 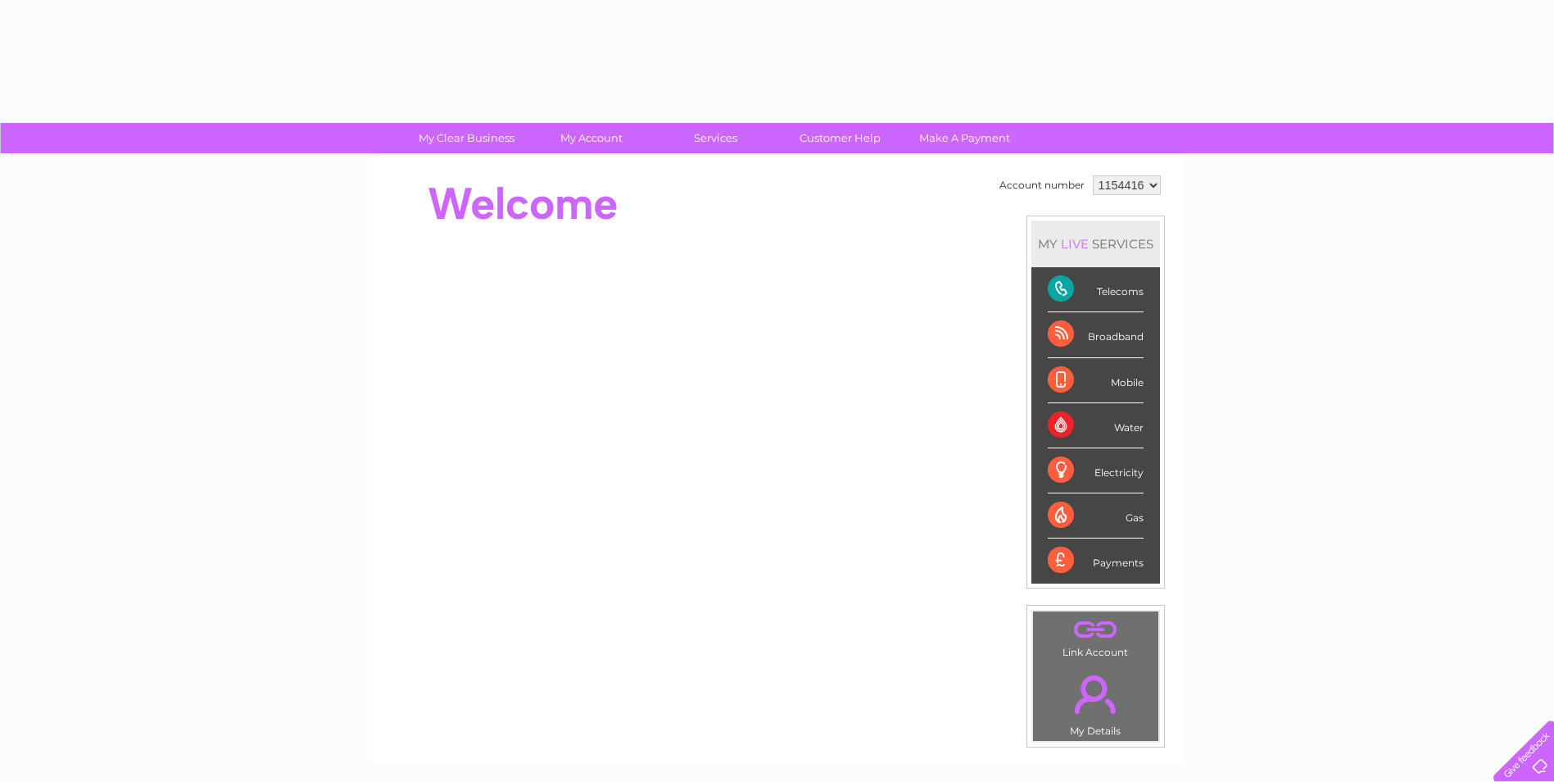 I want to click on div: Broadband, so click(x=1096, y=334).